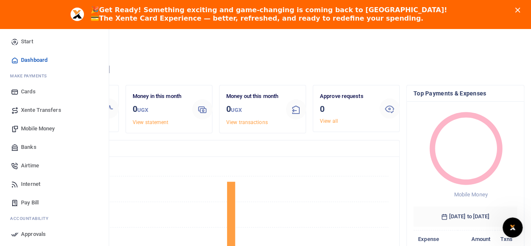  What do you see at coordinates (29, 147) in the screenshot?
I see `span: Banks` at bounding box center [29, 147].